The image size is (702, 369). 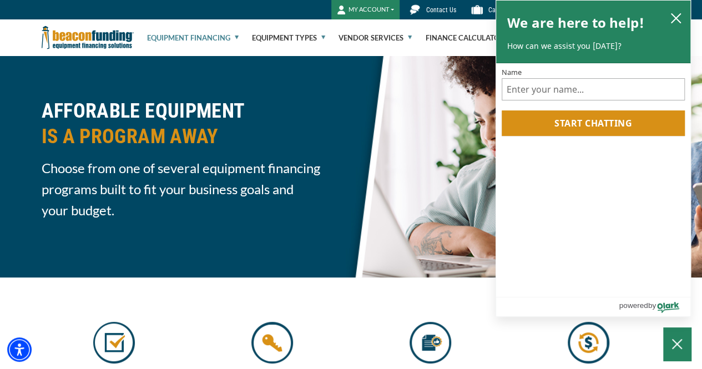 I want to click on input: Name, so click(x=593, y=89).